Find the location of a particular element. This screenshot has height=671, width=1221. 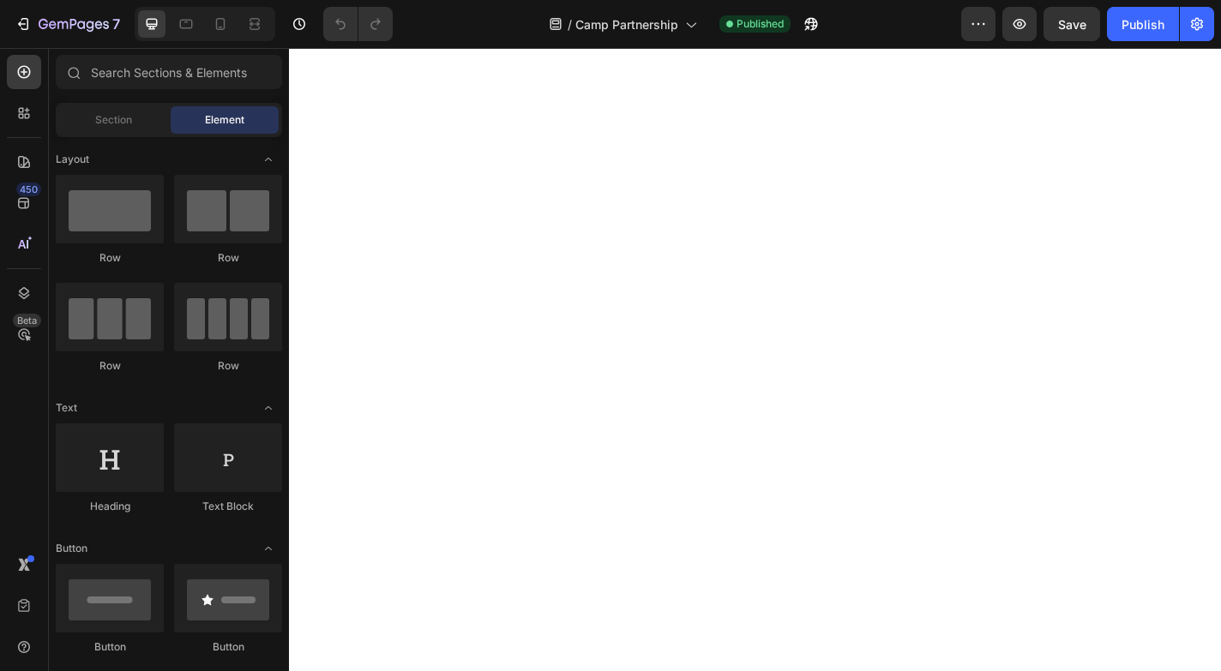

span: Text is located at coordinates (66, 408).